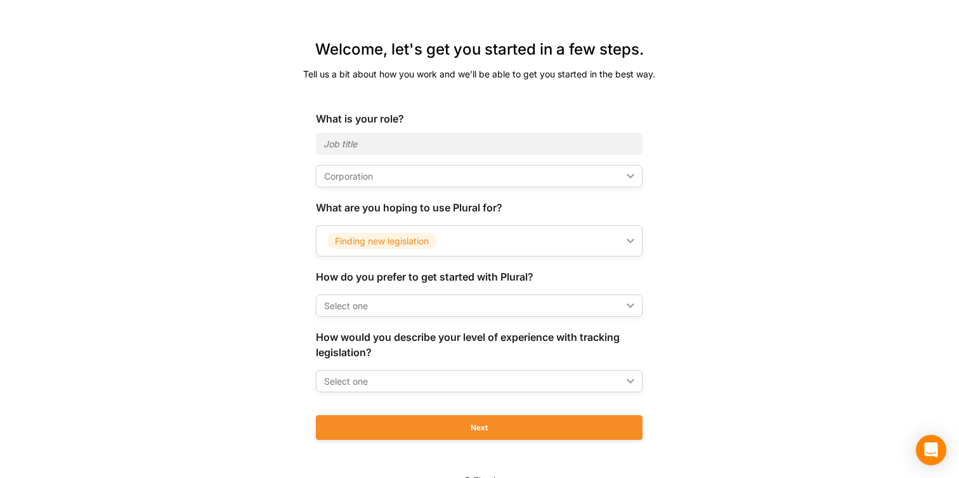 The height and width of the screenshot is (478, 959). Describe the element at coordinates (480, 74) in the screenshot. I see `div: Tell us a bit about how you work and we’ll be able to get you started in the best way.` at that location.